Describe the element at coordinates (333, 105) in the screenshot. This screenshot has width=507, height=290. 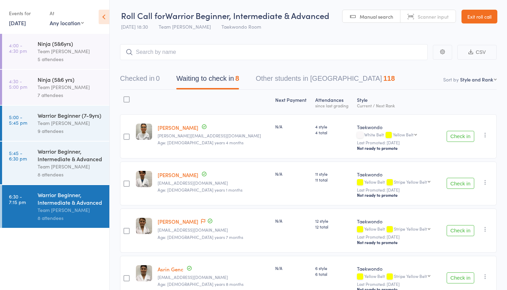
I see `div: since last grading` at that location.